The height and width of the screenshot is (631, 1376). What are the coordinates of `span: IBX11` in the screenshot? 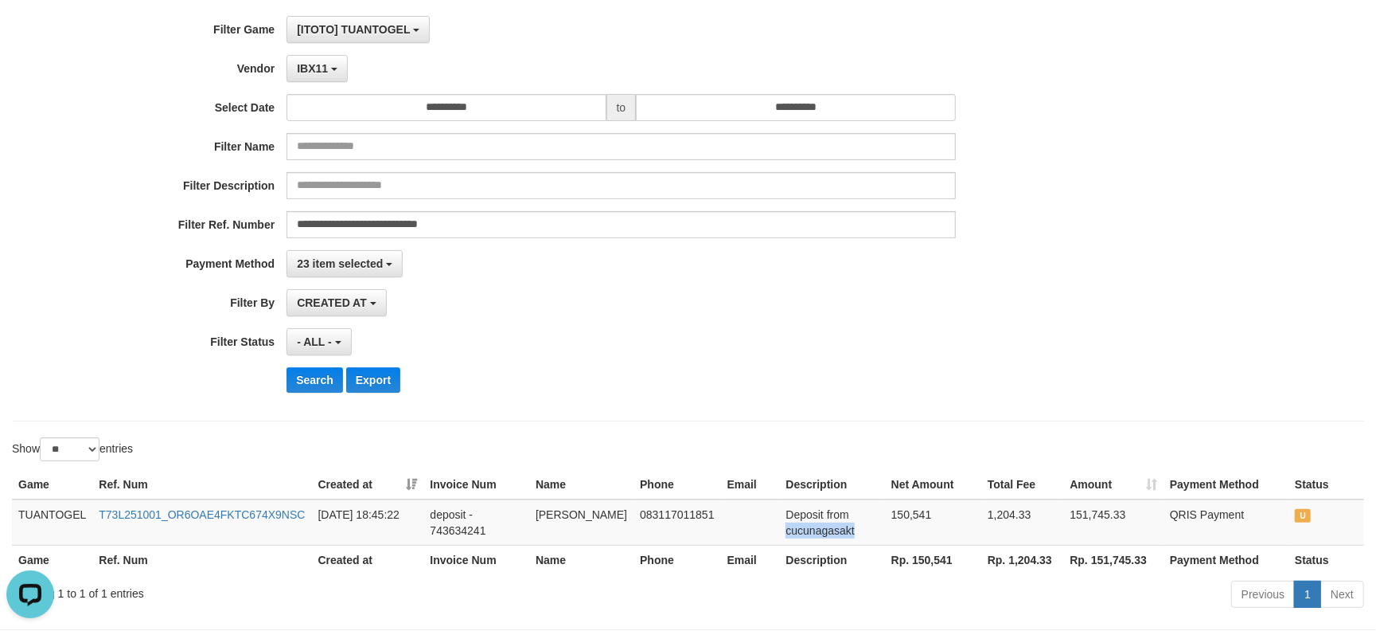 It's located at (312, 68).